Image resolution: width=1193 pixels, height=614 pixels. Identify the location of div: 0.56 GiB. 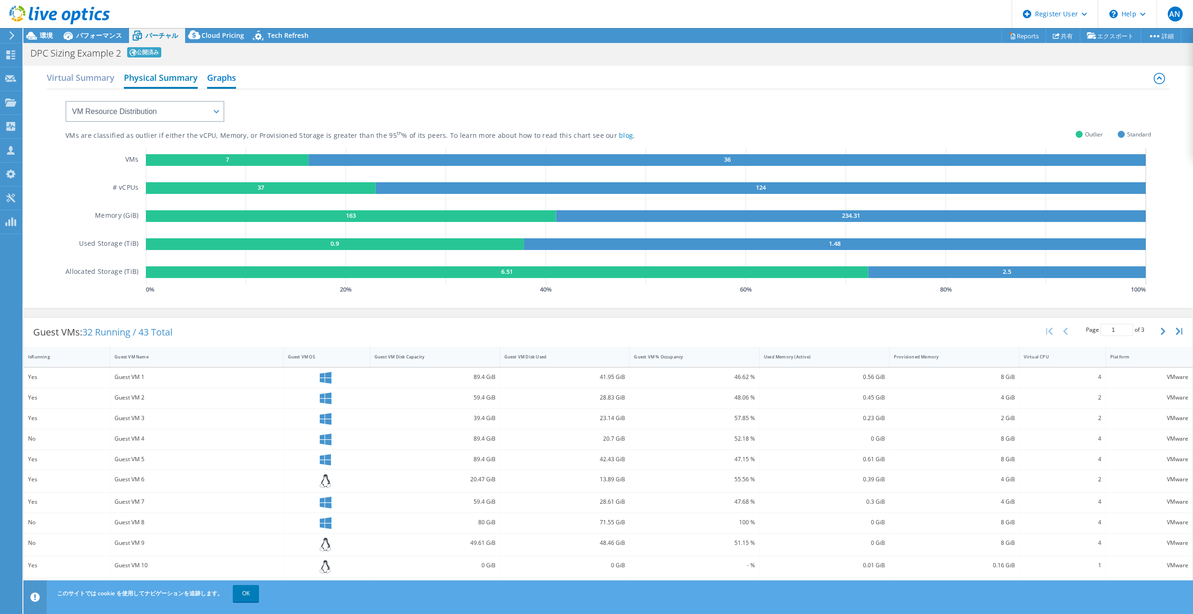
(824, 377).